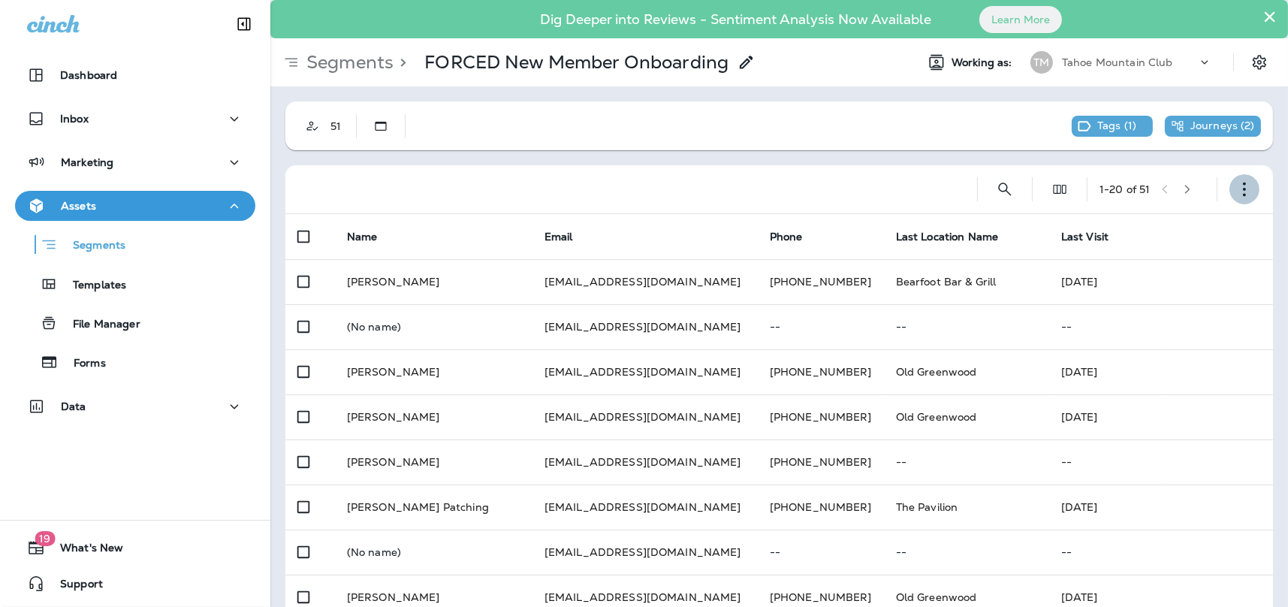 The image size is (1288, 607). Describe the element at coordinates (1117, 126) in the screenshot. I see `p: Tags ( 1 )` at that location.